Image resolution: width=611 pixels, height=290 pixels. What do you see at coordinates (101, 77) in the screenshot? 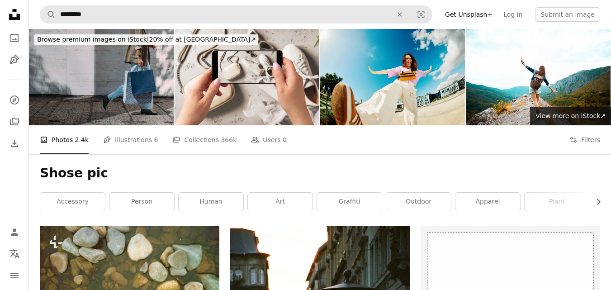
I see `img: Woman Walking With Shopping Bags on City Street` at bounding box center [101, 77].